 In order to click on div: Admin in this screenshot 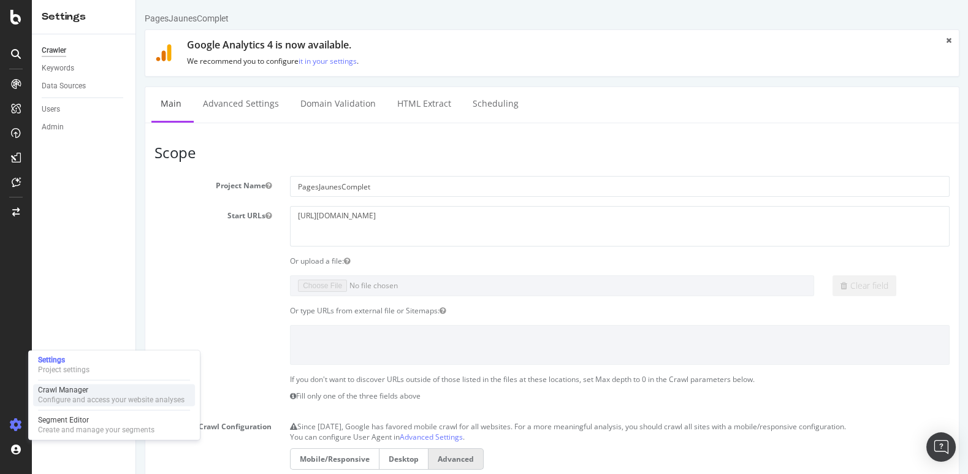, I will do `click(53, 127)`.